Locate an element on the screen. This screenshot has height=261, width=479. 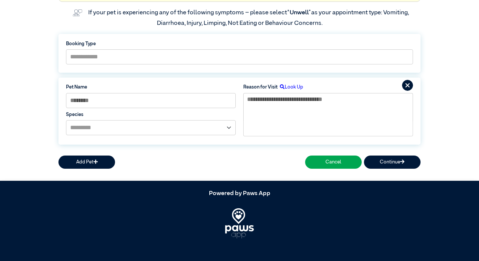
label: Look Up is located at coordinates (290, 87).